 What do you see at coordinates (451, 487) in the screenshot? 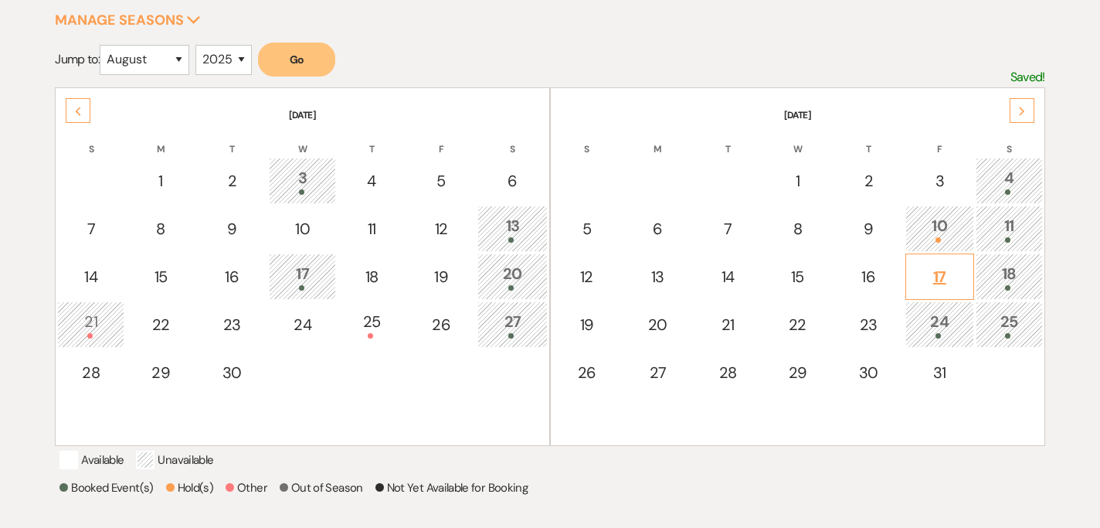
I see `p: Not Yet Available for Booking` at bounding box center [451, 487].